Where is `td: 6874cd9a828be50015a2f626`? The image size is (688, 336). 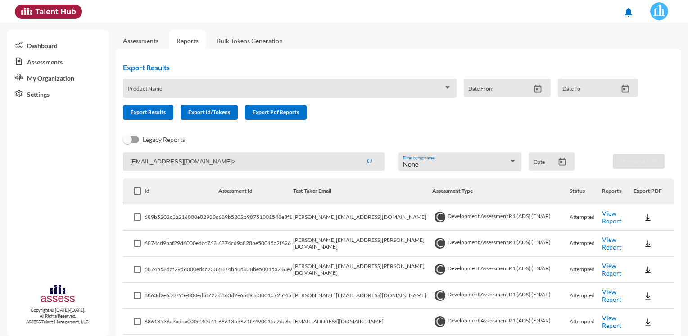
td: 6874cd9a828be50015a2f626 is located at coordinates (256, 244).